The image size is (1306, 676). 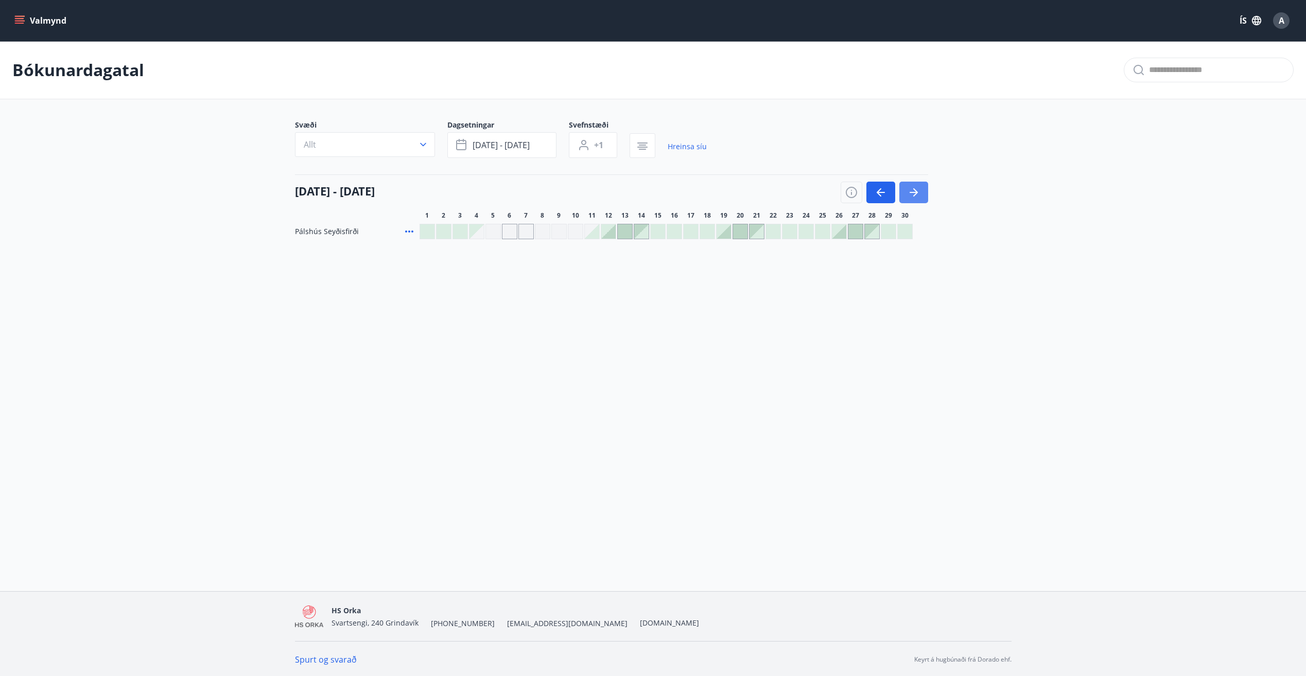 What do you see at coordinates (740, 216) in the screenshot?
I see `span: 20` at bounding box center [740, 216].